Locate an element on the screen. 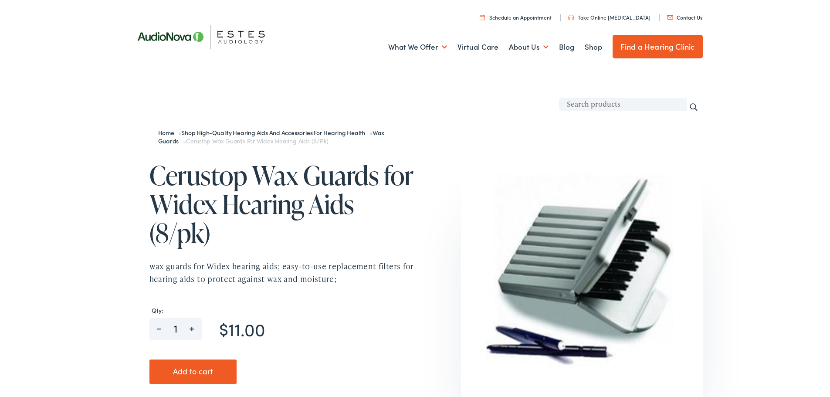  a: Schedule an Appointment is located at coordinates (515, 17).